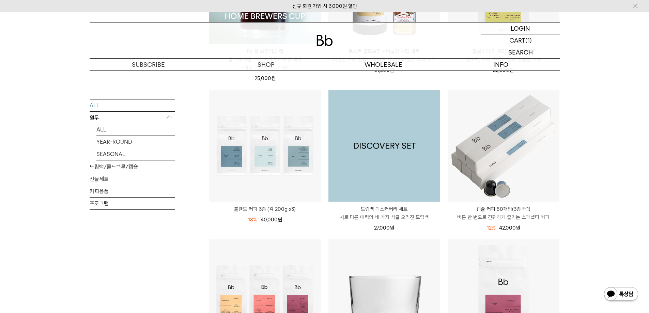  What do you see at coordinates (504, 209) in the screenshot?
I see `p: 캡슐 커피 50개입(3종 택1)` at bounding box center [504, 209].